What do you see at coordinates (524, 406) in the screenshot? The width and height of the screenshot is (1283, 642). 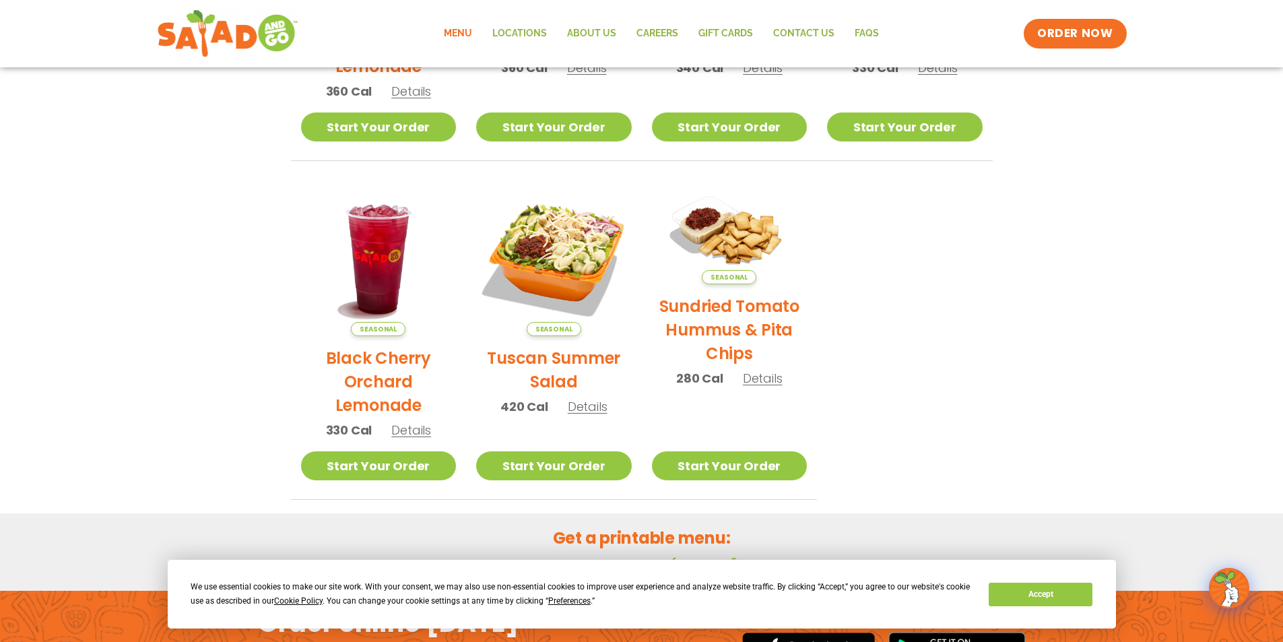 I see `span: 420 Cal` at bounding box center [524, 406].